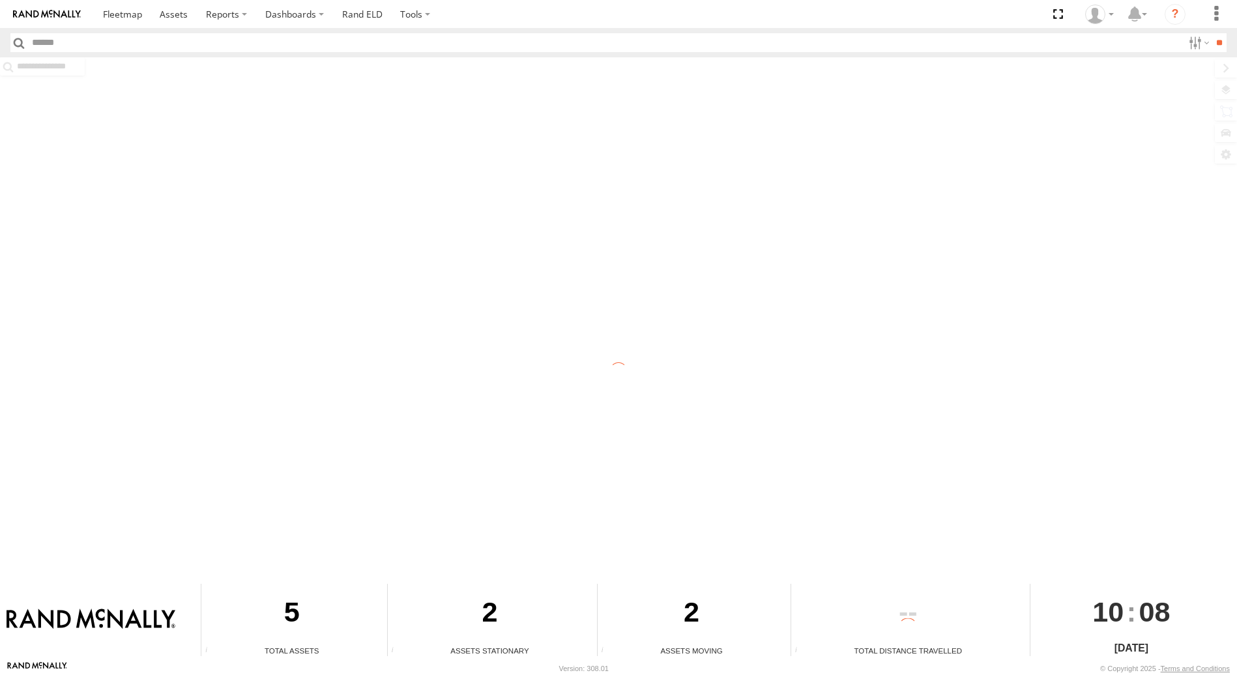 The image size is (1237, 675). I want to click on a: Visit our Website, so click(37, 669).